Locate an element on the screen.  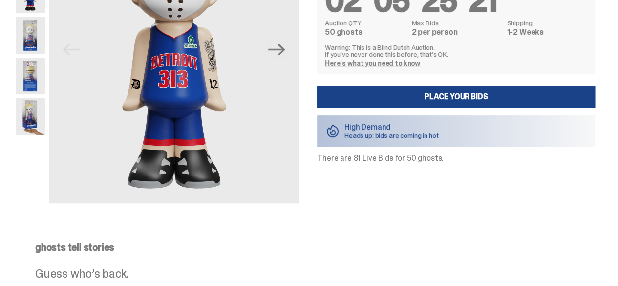
img: Eminem_NBA_400_13.png is located at coordinates (30, 76).